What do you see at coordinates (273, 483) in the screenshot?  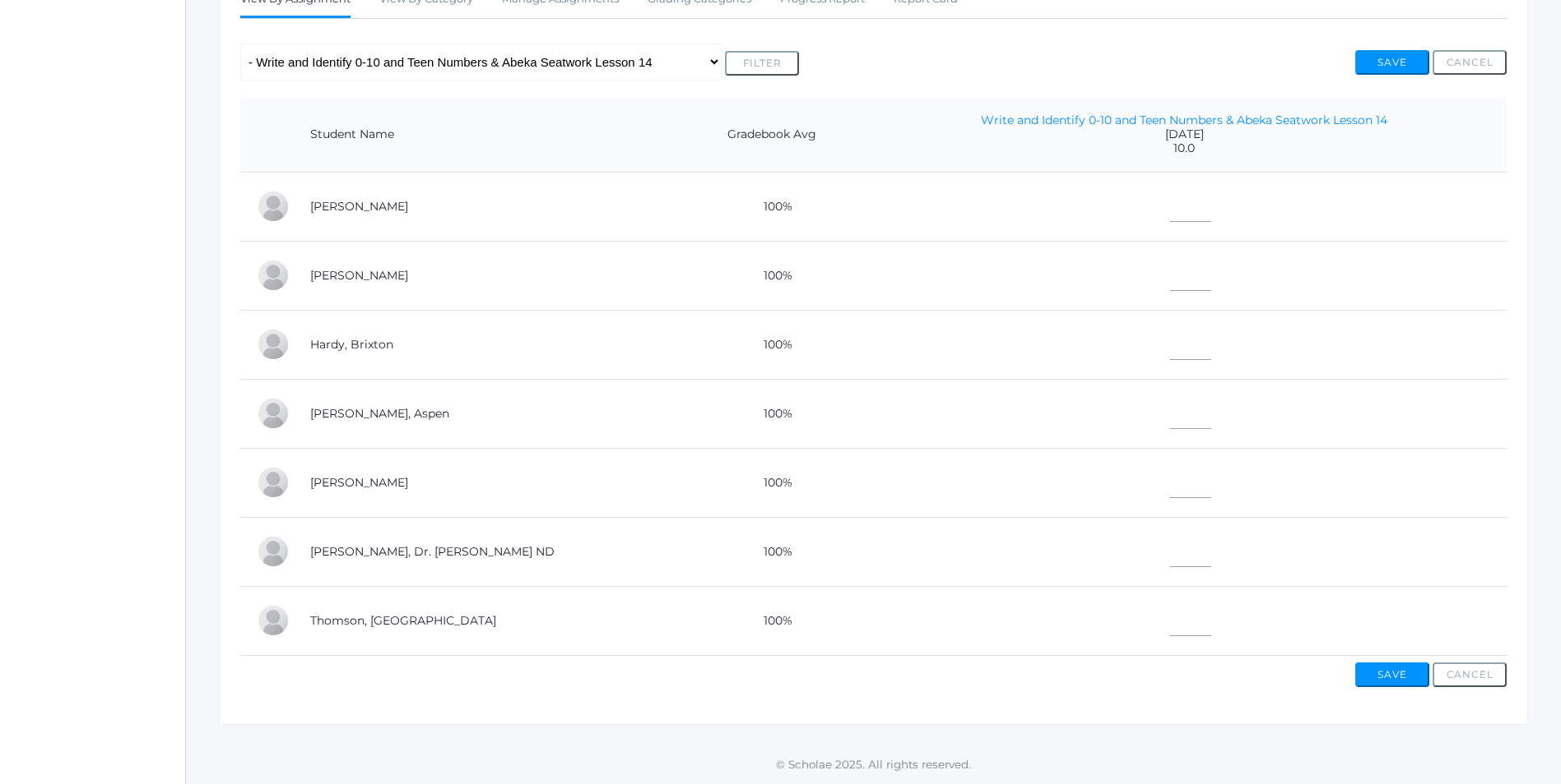 I see `div: Nico Hurley` at bounding box center [273, 483].